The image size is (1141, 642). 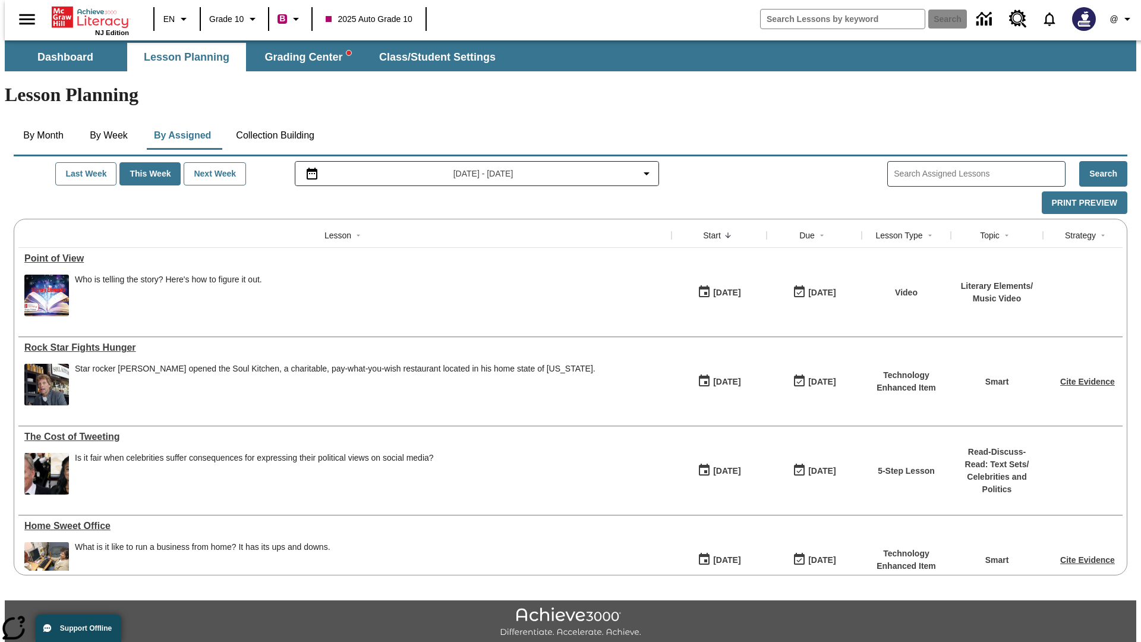 I want to click on img: open book with fanned pages and musical notes floating out, so click(x=46, y=295).